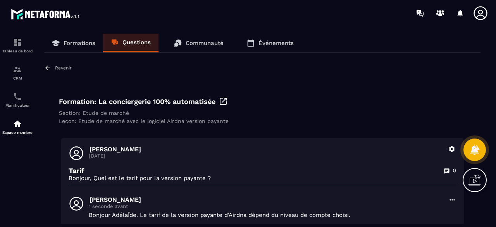  Describe the element at coordinates (199, 43) in the screenshot. I see `a: Communauté` at that location.